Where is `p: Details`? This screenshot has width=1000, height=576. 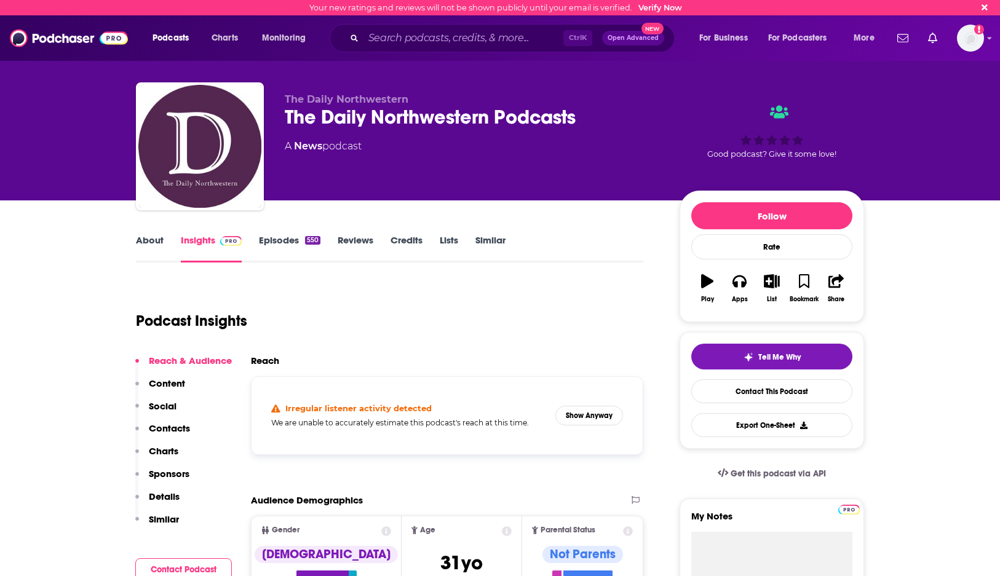 p: Details is located at coordinates (164, 496).